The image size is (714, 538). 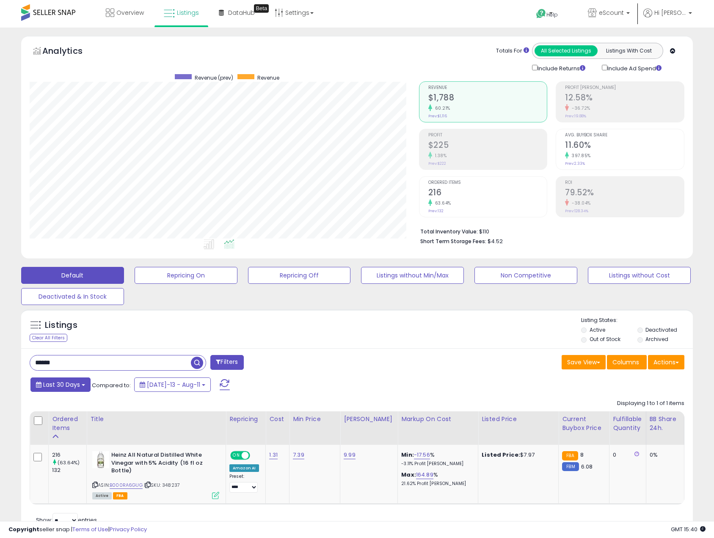 I want to click on div: Displaying 1 to 1 of 1 items, so click(x=651, y=403).